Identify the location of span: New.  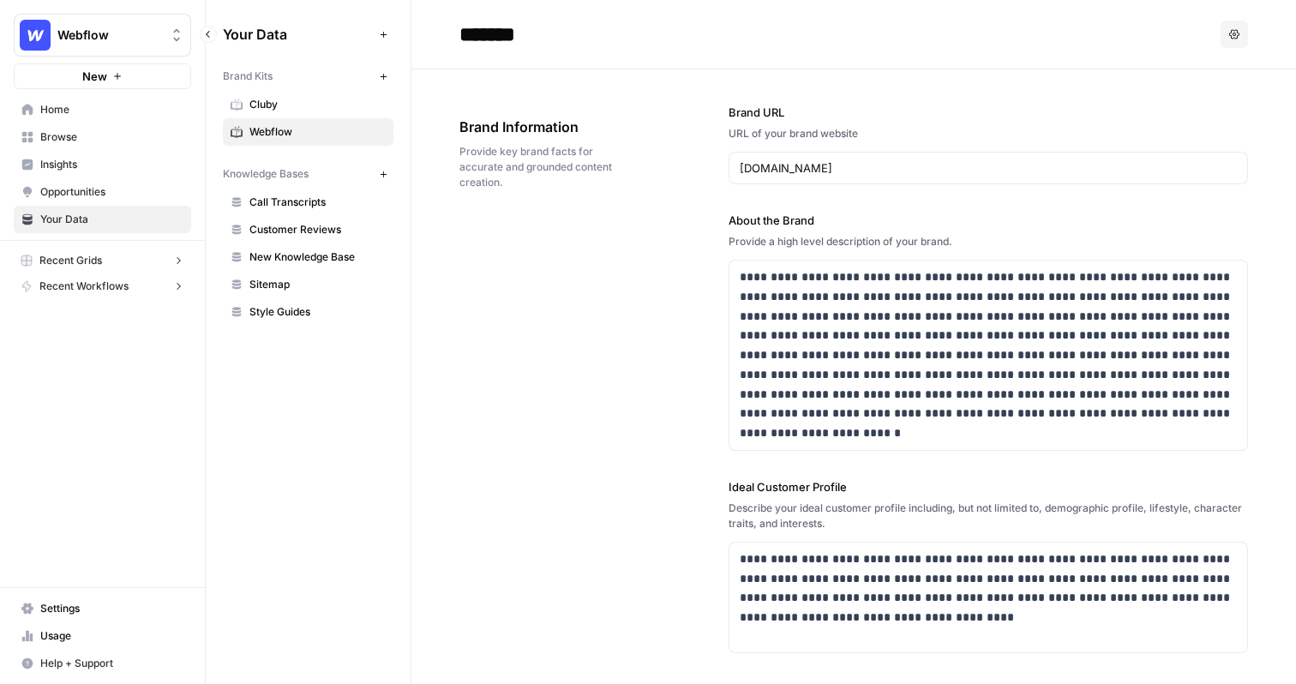
(94, 76).